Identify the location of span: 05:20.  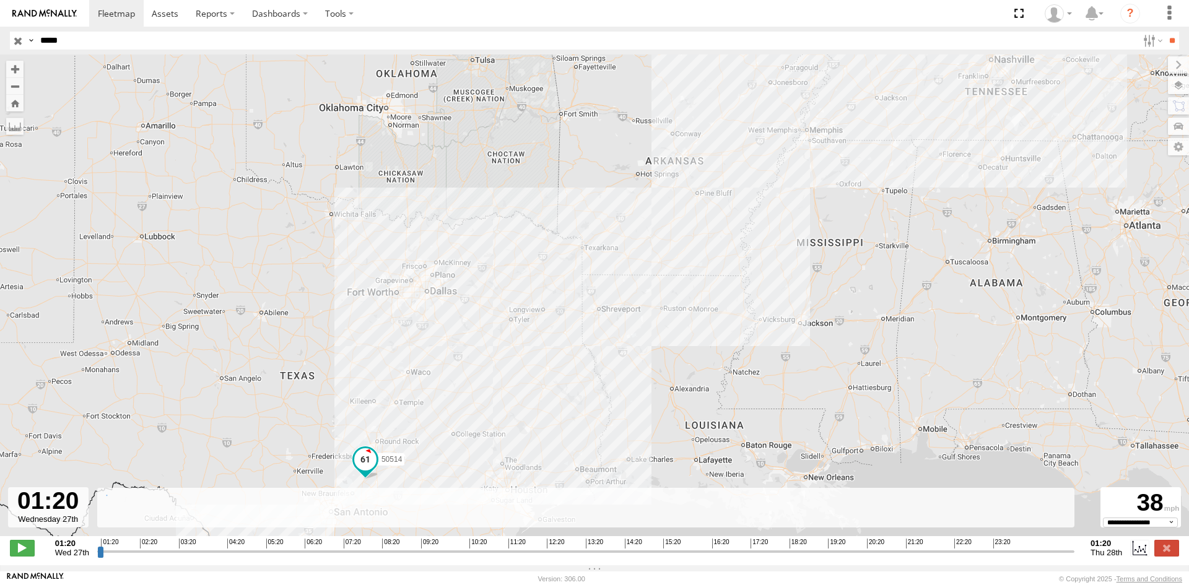
(275, 544).